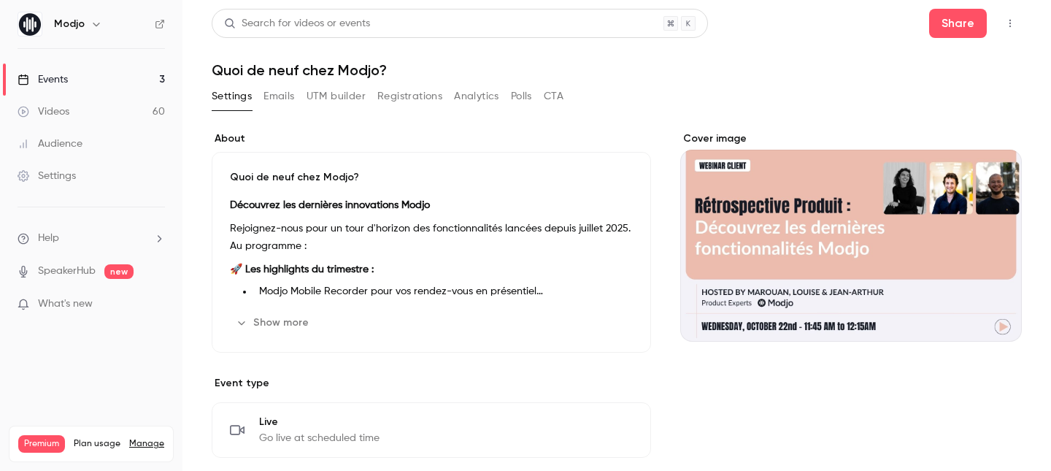 Image resolution: width=1051 pixels, height=471 pixels. I want to click on button: Share, so click(957, 23).